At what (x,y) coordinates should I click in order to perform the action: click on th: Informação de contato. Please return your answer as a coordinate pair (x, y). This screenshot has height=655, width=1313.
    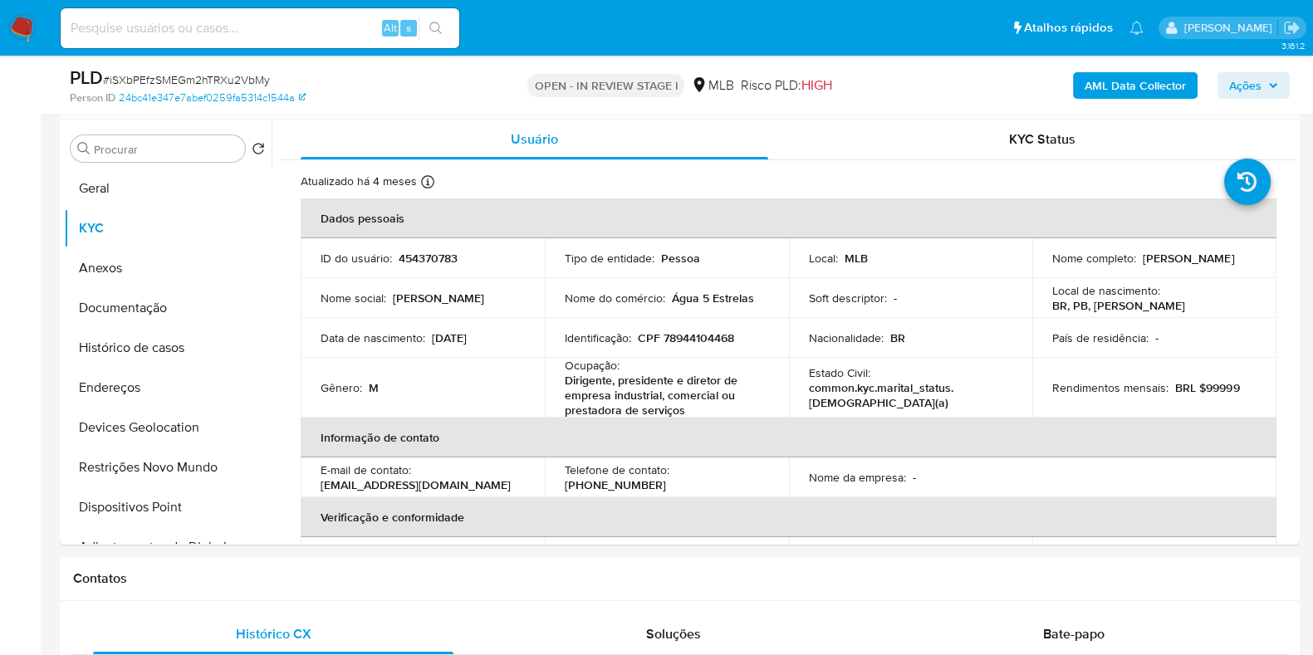
    Looking at the image, I should click on (788, 438).